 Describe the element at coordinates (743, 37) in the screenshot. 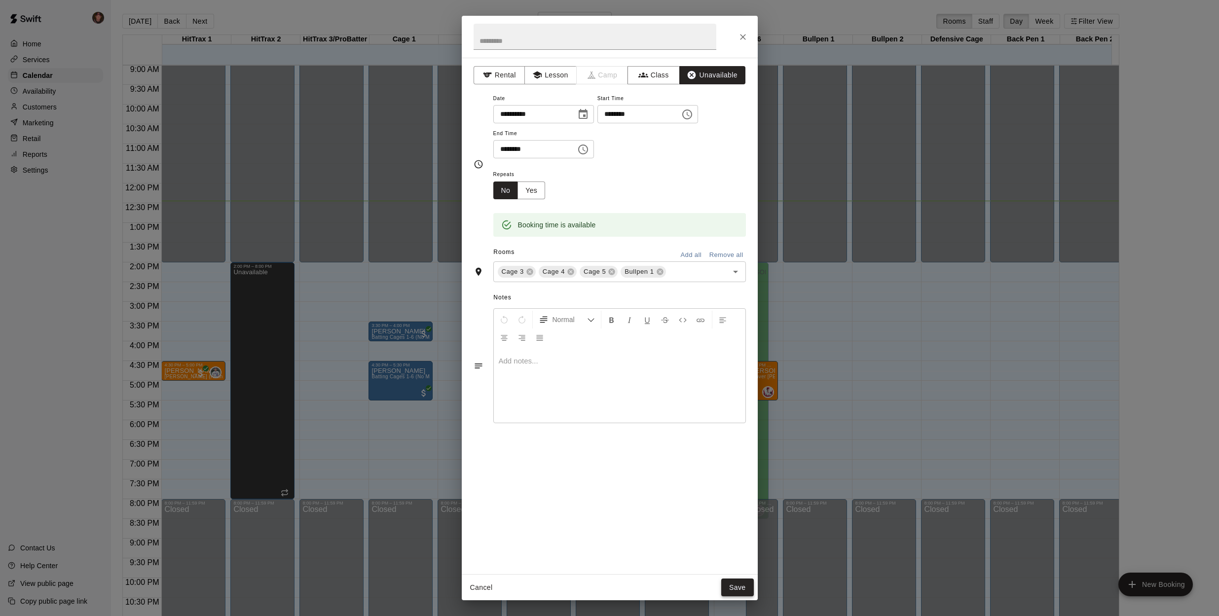

I see `button: Close` at that location.